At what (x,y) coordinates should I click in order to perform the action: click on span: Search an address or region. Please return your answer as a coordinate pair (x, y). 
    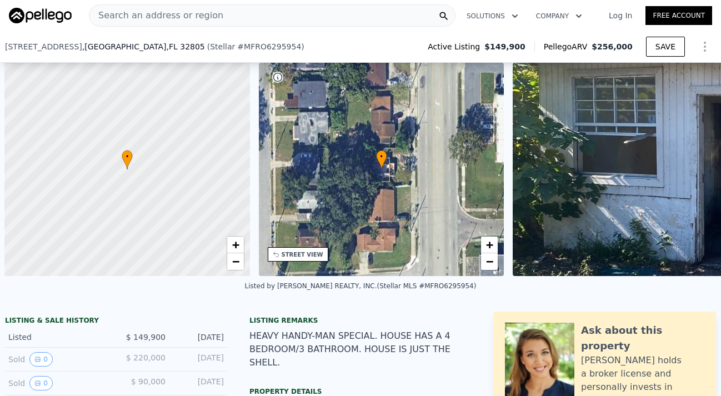
    Looking at the image, I should click on (156, 16).